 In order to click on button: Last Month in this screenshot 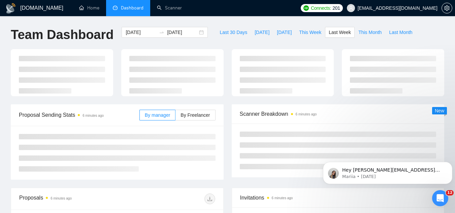, I will do `click(400, 32)`.